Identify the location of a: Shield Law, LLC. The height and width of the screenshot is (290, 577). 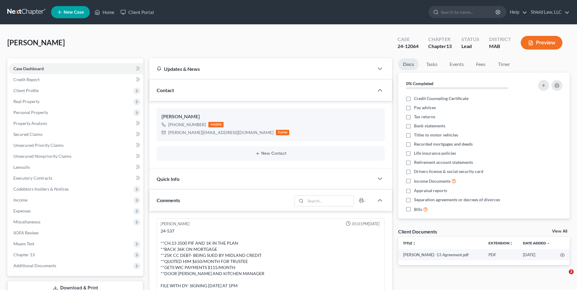
(549, 12).